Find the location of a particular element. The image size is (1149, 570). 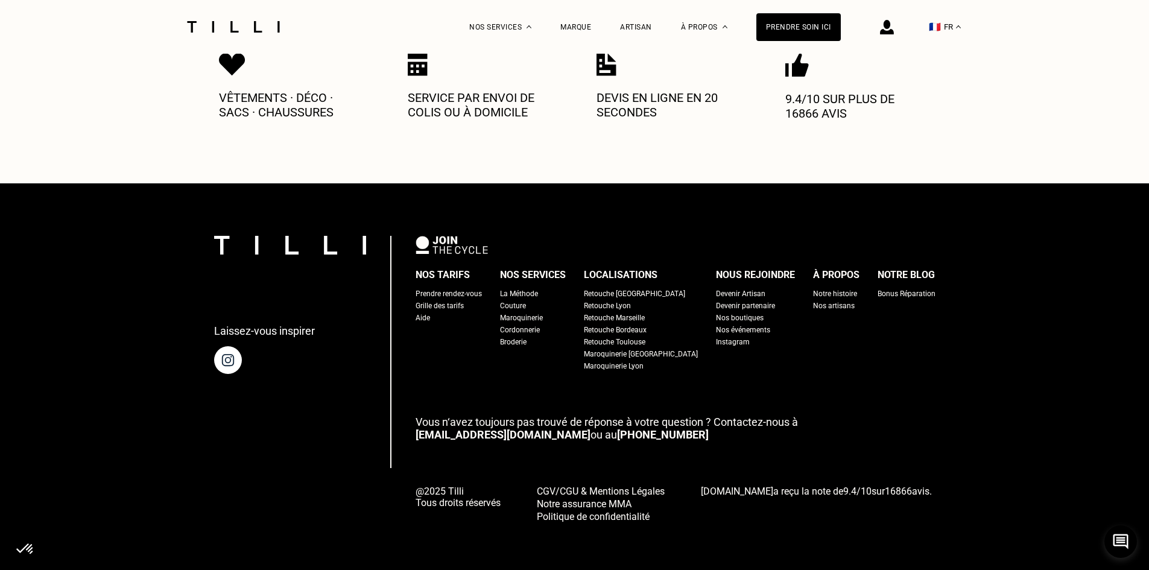

span: 16866 is located at coordinates (898, 491).